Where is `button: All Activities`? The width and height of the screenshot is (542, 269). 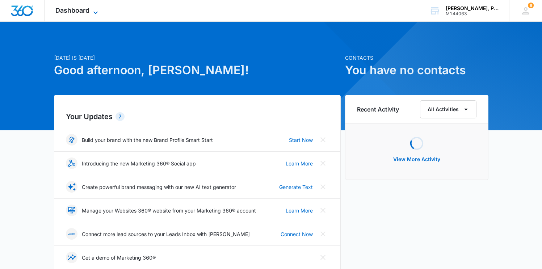 button: All Activities is located at coordinates (448, 109).